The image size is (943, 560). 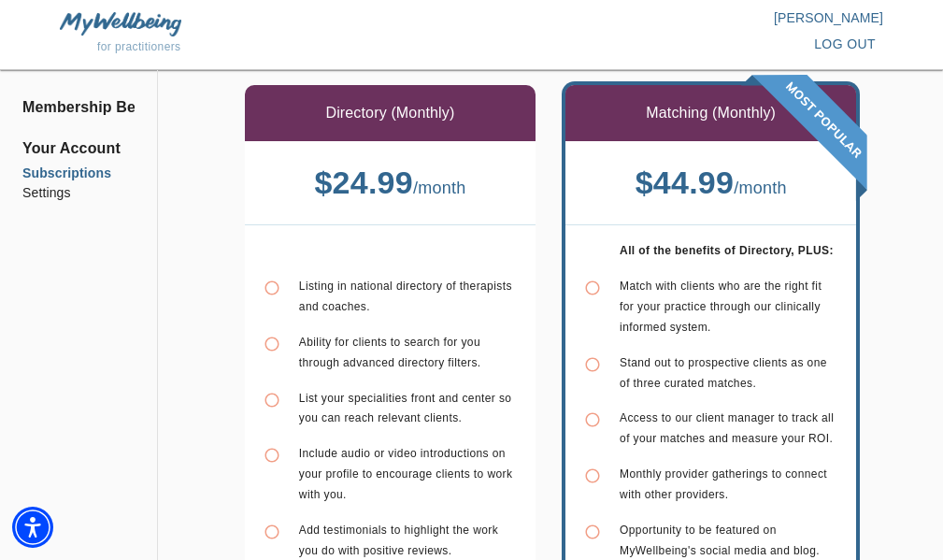 What do you see at coordinates (79, 149) in the screenshot?
I see `span: Your Account` at bounding box center [79, 149].